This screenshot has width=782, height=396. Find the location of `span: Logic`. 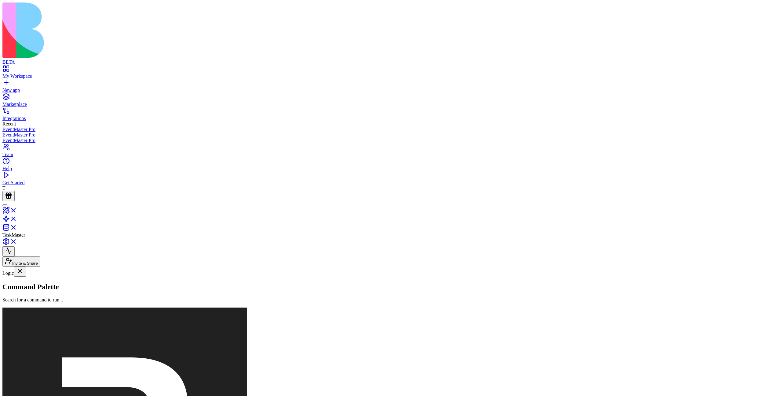

span: Logic is located at coordinates (8, 273).